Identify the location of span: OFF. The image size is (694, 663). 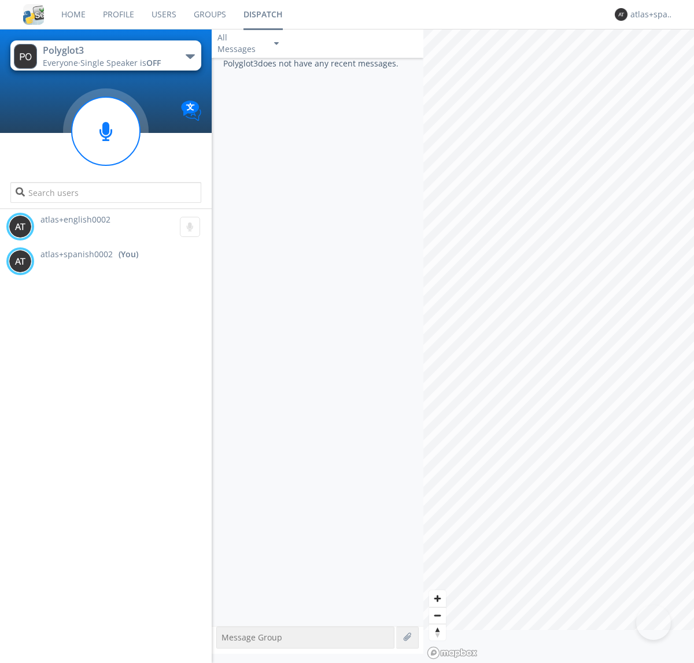
(153, 62).